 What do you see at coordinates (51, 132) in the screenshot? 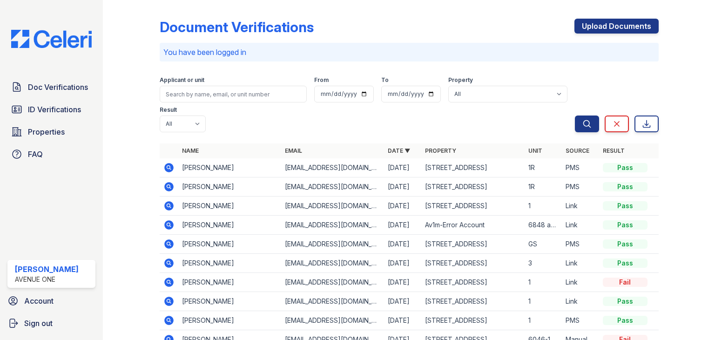
I see `a: Properties` at bounding box center [51, 132].